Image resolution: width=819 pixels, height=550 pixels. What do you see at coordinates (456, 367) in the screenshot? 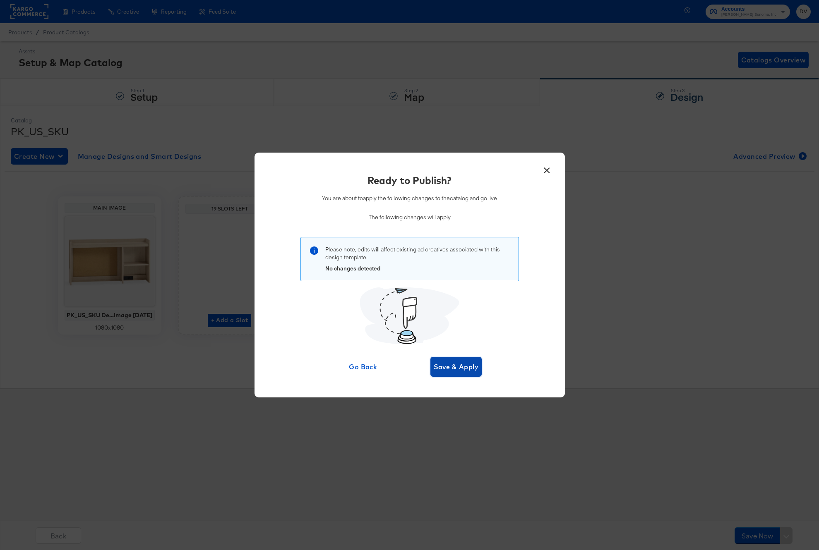
I see `button: Save & Apply` at bounding box center [456, 367].